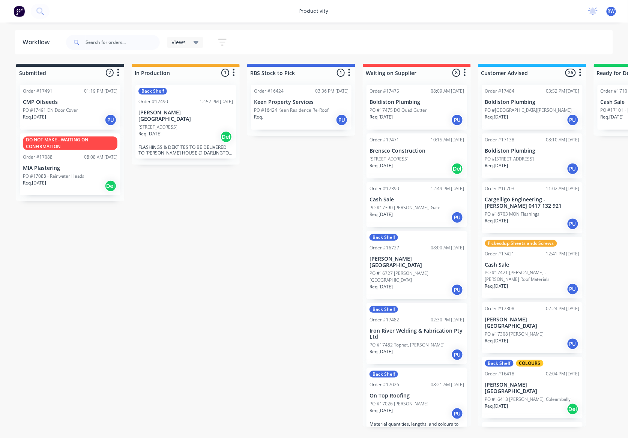 Image resolution: width=628 pixels, height=438 pixels. What do you see at coordinates (500, 91) in the screenshot?
I see `div: Order #17484` at bounding box center [500, 91].